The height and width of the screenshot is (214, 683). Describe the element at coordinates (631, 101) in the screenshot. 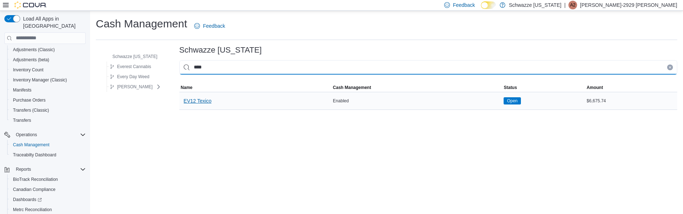

I see `div: $6,675.74` at that location.